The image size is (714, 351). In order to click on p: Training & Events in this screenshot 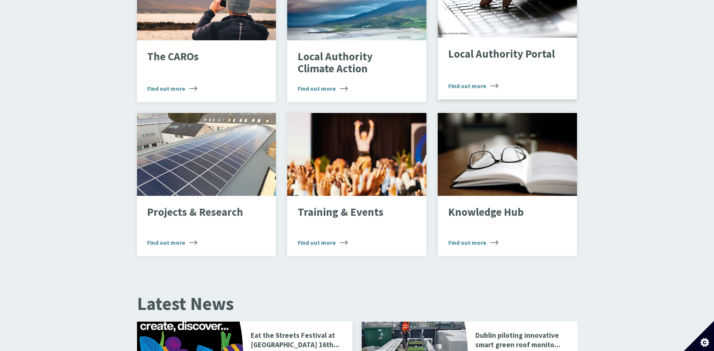, I will do `click(351, 212)`.